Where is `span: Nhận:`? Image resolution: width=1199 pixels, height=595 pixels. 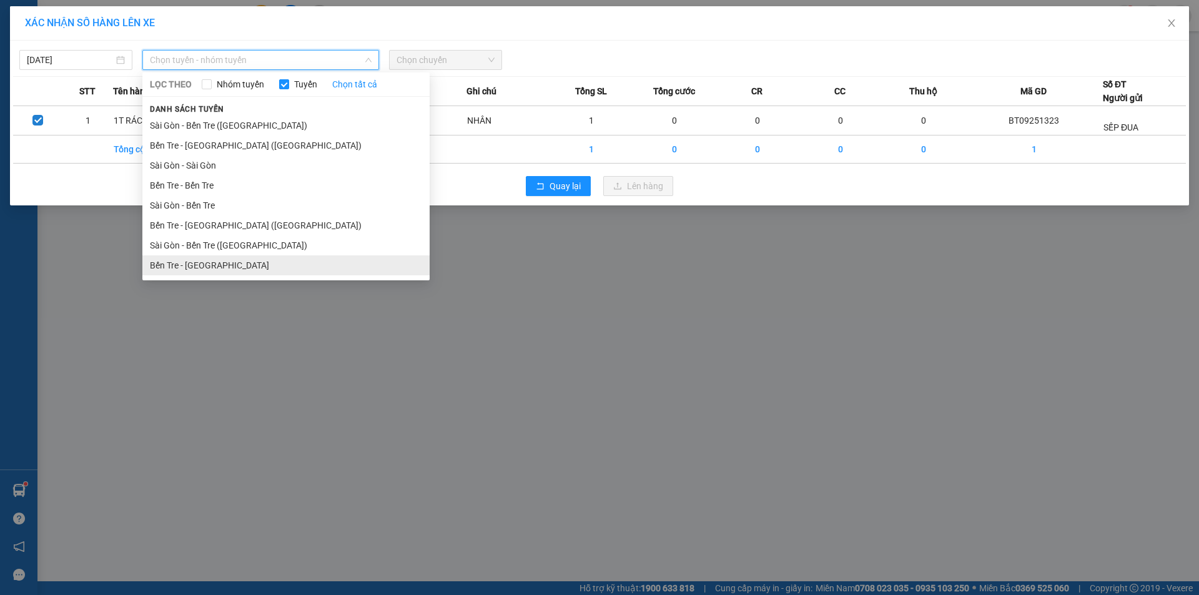 span: Nhận: is located at coordinates (96, 17).